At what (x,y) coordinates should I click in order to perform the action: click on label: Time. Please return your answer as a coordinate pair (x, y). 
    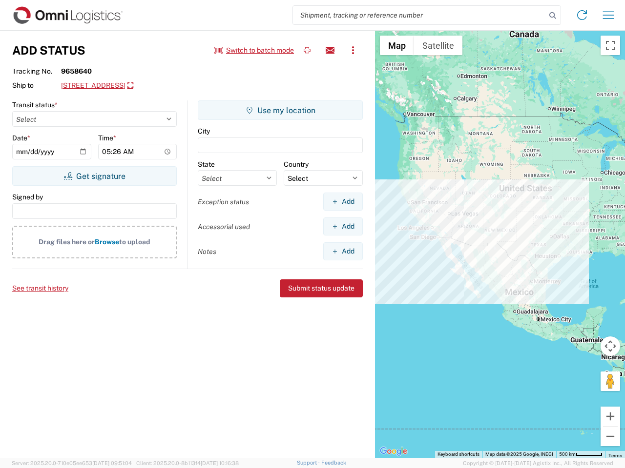
    Looking at the image, I should click on (107, 138).